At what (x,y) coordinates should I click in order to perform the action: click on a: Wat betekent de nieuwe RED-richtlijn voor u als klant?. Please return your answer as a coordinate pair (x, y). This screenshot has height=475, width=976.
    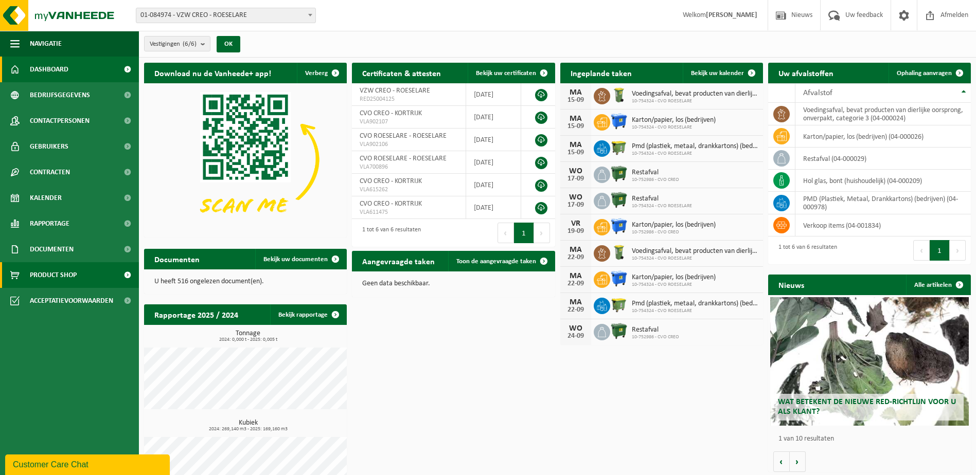
    Looking at the image, I should click on (869, 362).